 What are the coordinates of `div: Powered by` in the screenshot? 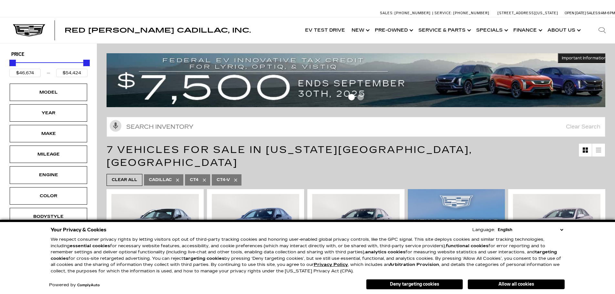 It's located at (74, 285).